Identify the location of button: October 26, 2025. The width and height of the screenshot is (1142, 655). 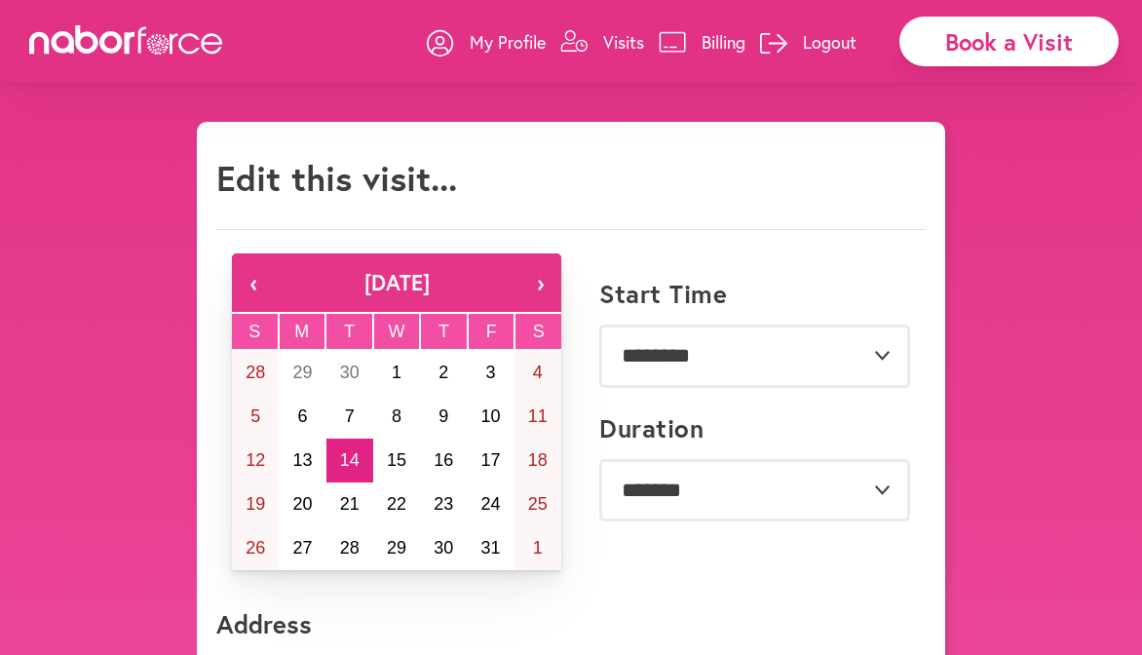
(255, 548).